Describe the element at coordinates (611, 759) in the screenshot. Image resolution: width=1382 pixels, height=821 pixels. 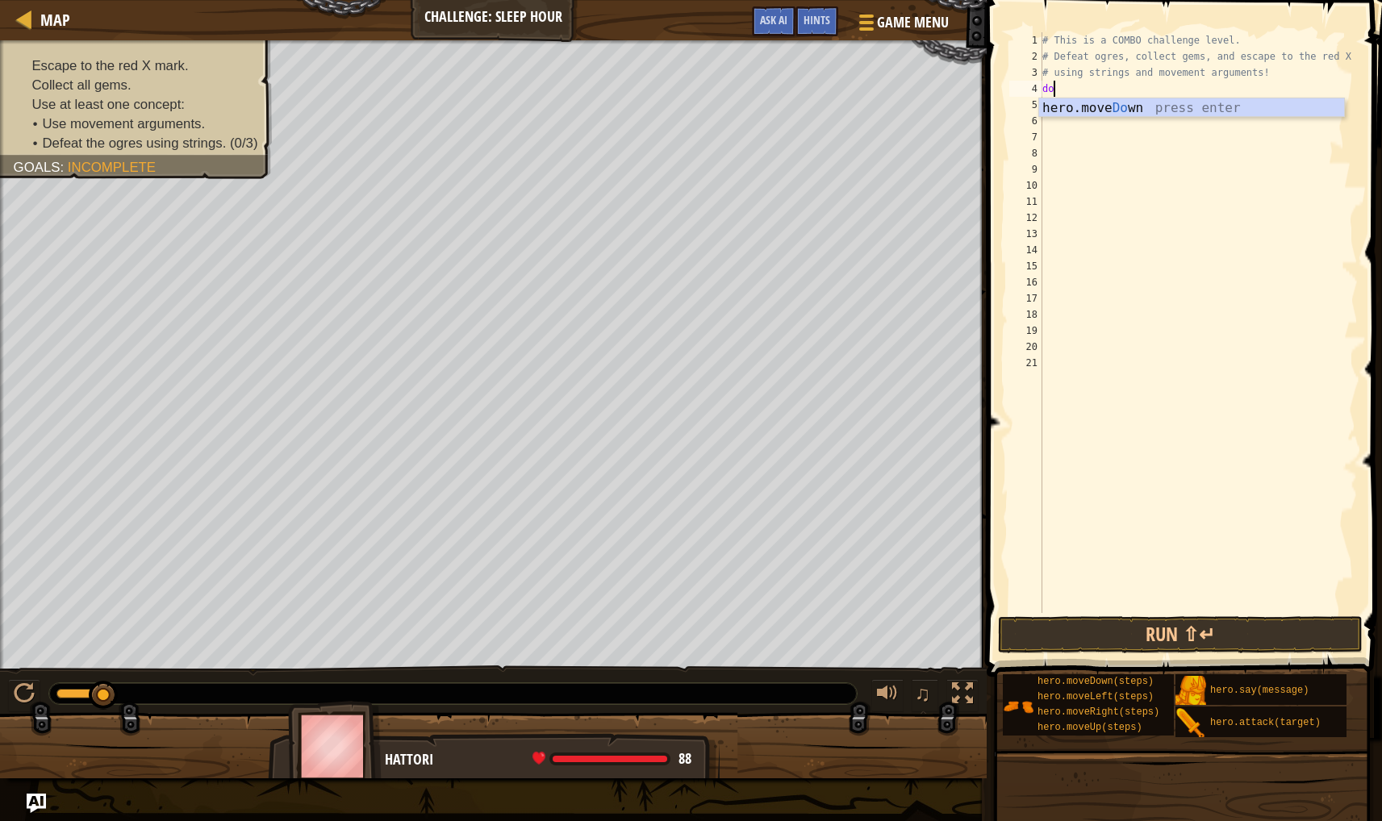
I see `div: health: 88 / 88` at that location.